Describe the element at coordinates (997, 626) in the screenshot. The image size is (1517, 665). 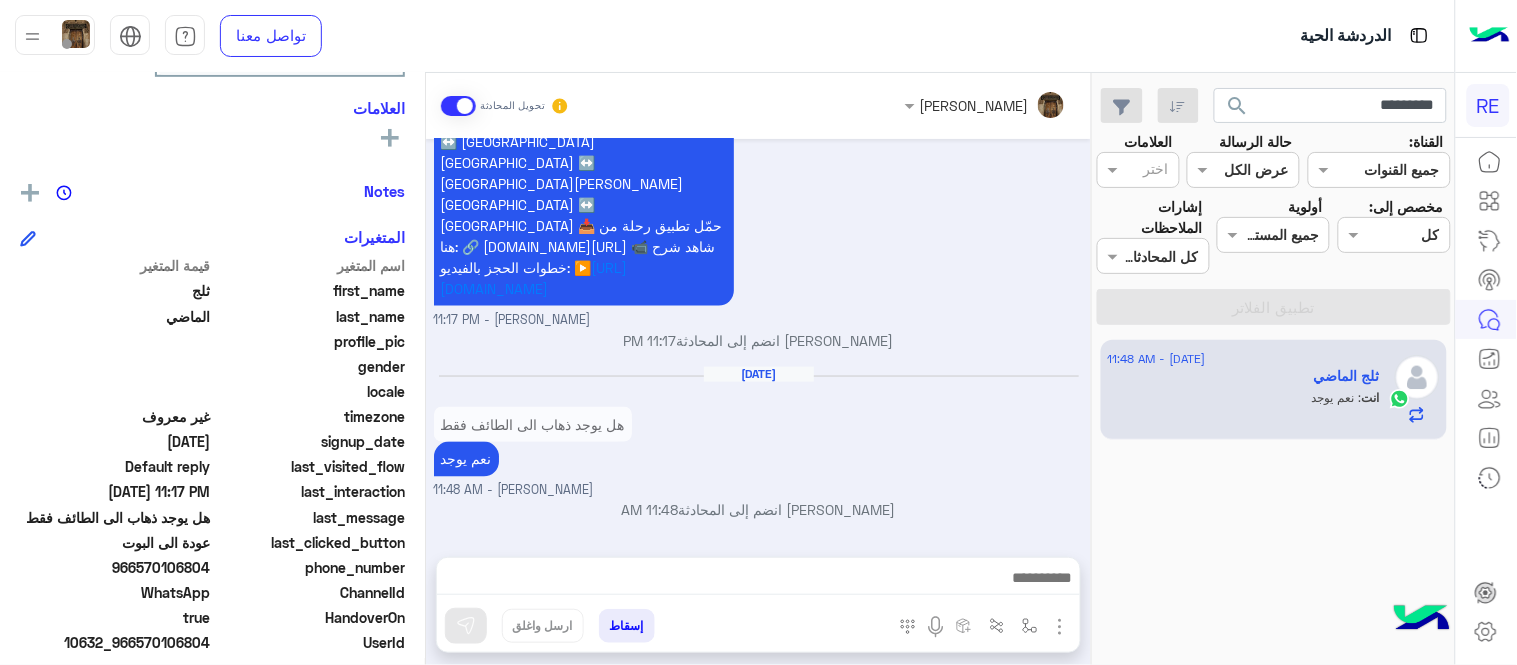
I see `img: Trigger scenario` at that location.